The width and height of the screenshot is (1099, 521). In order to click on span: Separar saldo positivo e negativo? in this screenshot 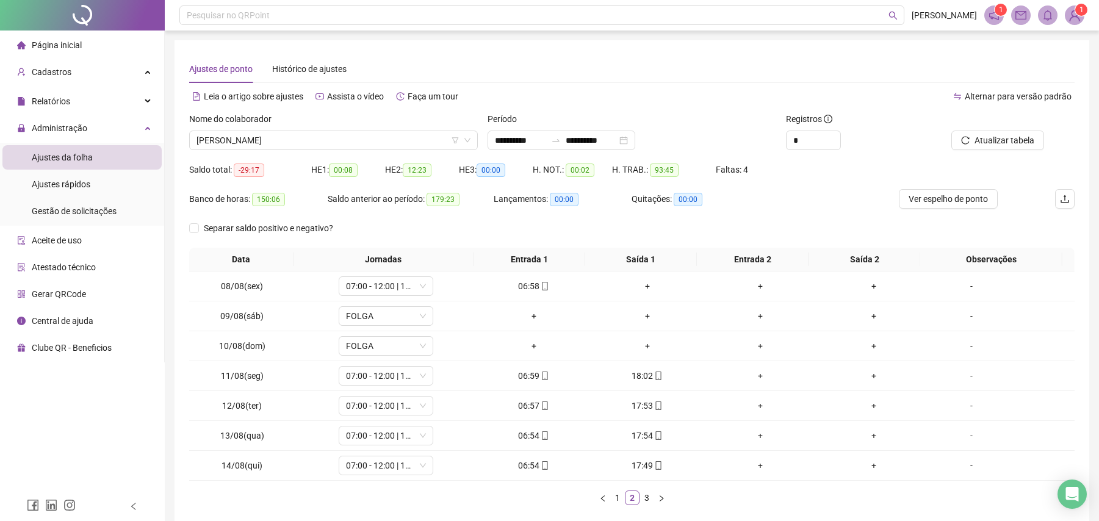, I will do `click(268, 228)`.